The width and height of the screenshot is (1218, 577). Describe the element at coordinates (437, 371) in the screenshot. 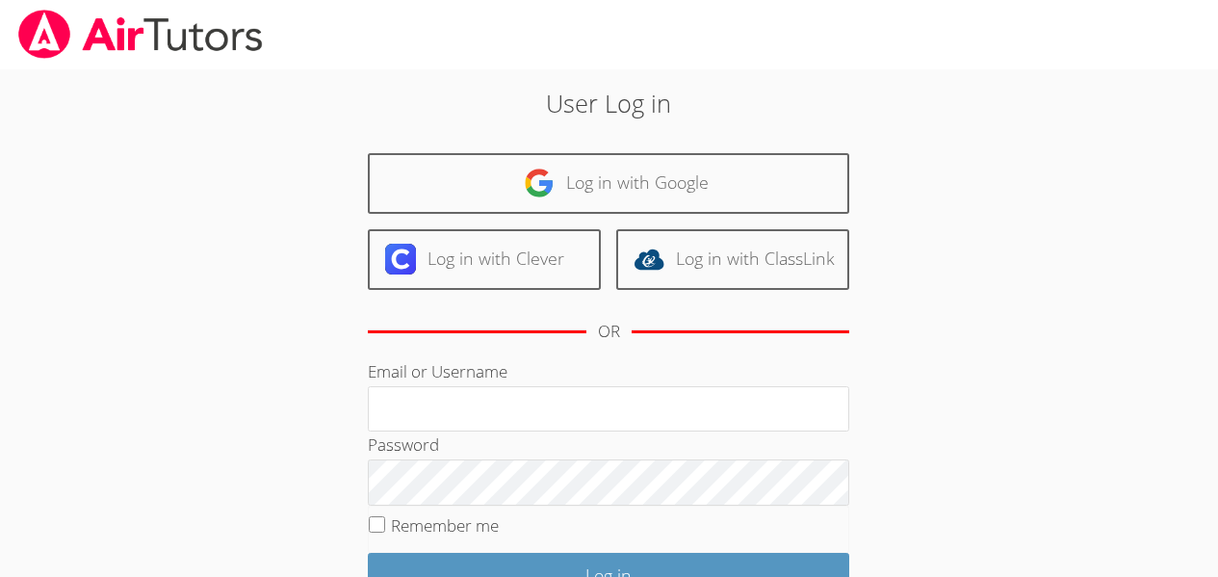

I see `label: Email or Username` at that location.